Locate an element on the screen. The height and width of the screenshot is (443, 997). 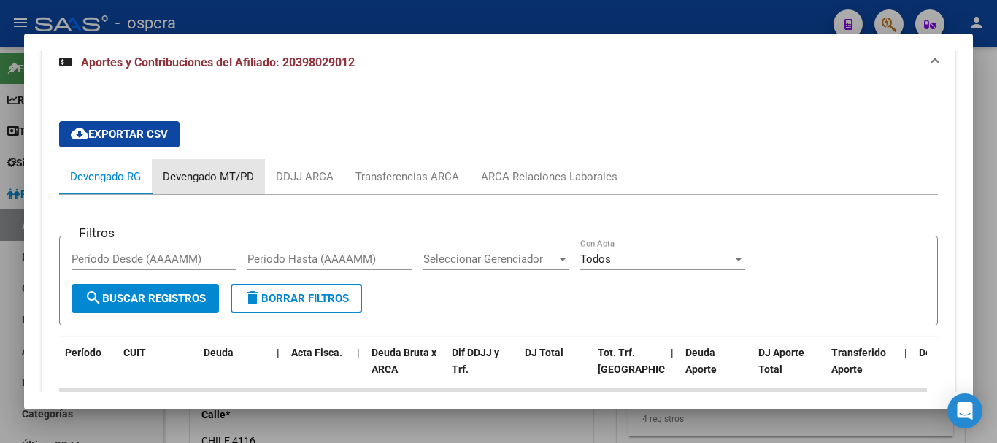
datatable-header-cell: Deuda is located at coordinates (234, 369).